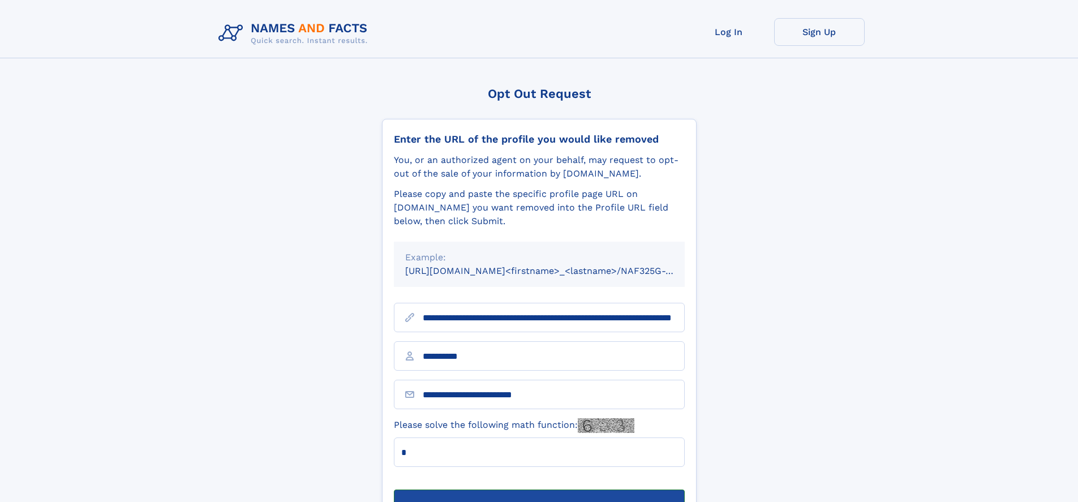 The width and height of the screenshot is (1078, 502). What do you see at coordinates (539, 93) in the screenshot?
I see `div: Opt Out Request` at bounding box center [539, 93].